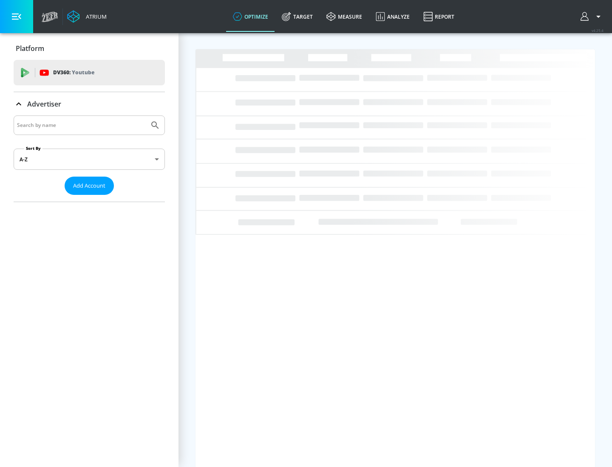 This screenshot has width=612, height=467. I want to click on a: Report, so click(439, 17).